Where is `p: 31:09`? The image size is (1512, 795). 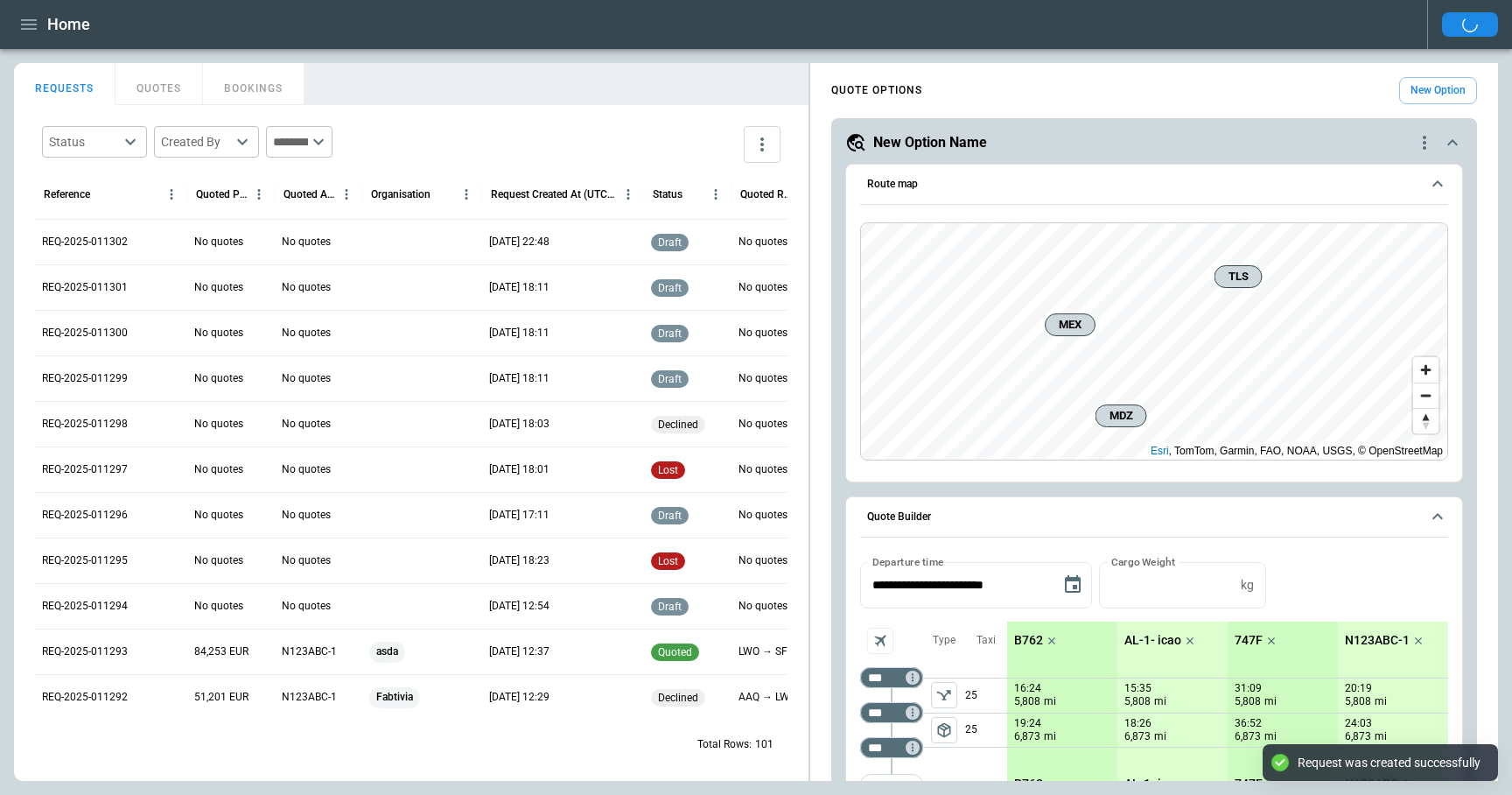
p: 31:09 is located at coordinates (1248, 688).